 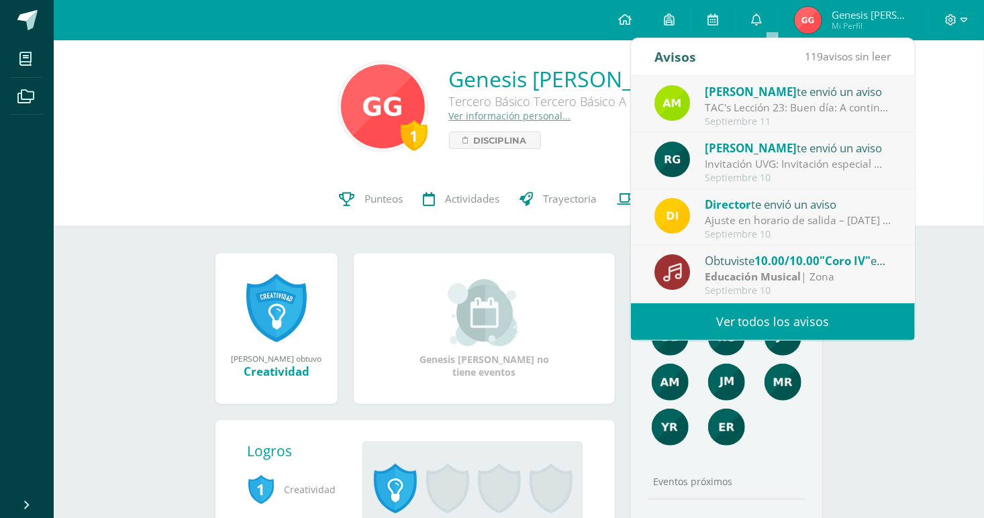 What do you see at coordinates (798, 276) in the screenshot?
I see `div: | Zona` at bounding box center [798, 276].